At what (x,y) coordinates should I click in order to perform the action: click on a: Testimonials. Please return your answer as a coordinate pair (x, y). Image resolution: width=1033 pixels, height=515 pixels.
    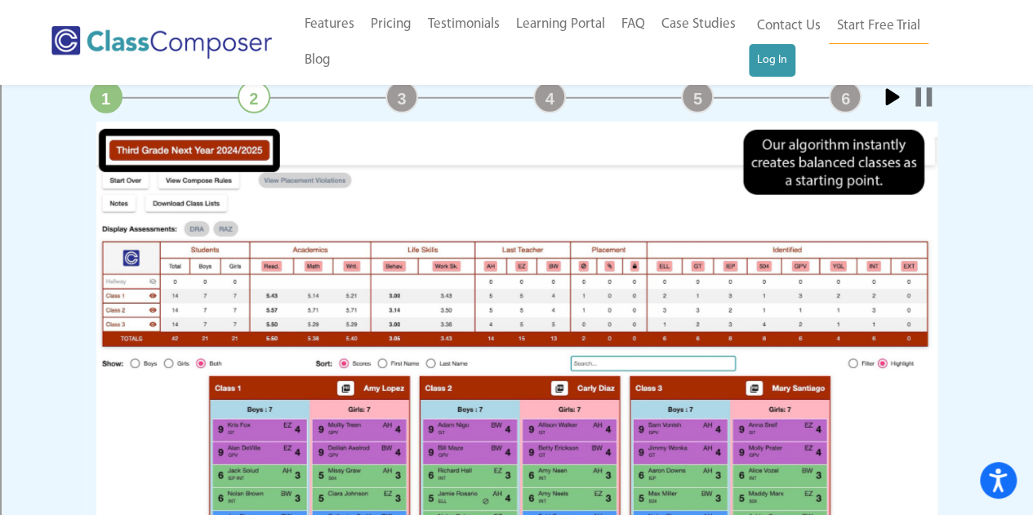
    Looking at the image, I should click on (464, 24).